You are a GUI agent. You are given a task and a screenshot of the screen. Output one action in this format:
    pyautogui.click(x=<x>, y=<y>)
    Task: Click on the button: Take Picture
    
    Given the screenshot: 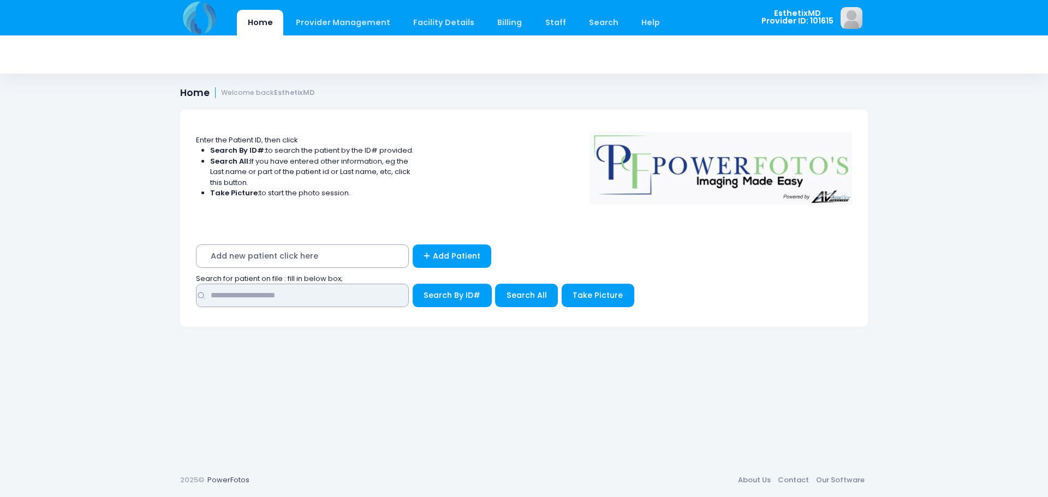 What is the action you would take?
    pyautogui.click(x=598, y=295)
    